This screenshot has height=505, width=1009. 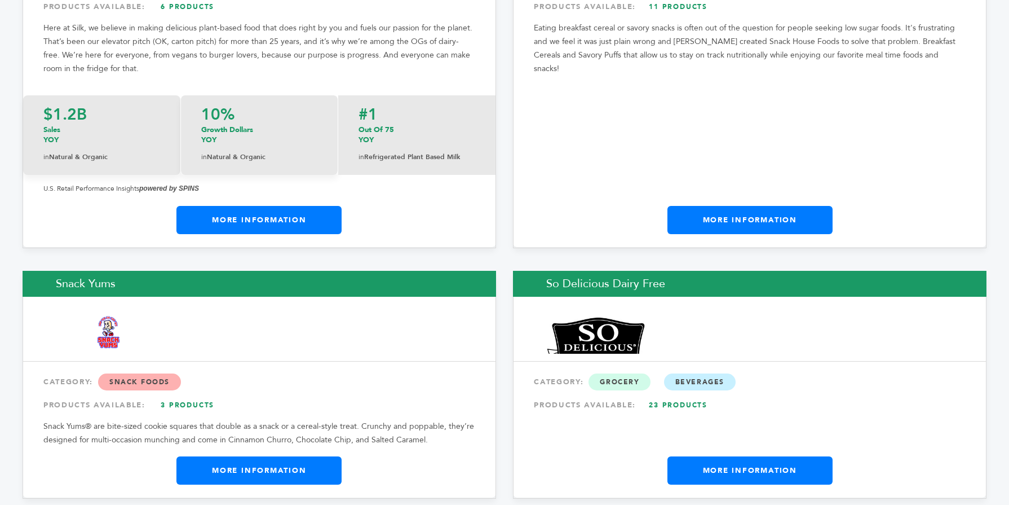 I want to click on p: U.S. Retail Performance Insights, so click(x=259, y=188).